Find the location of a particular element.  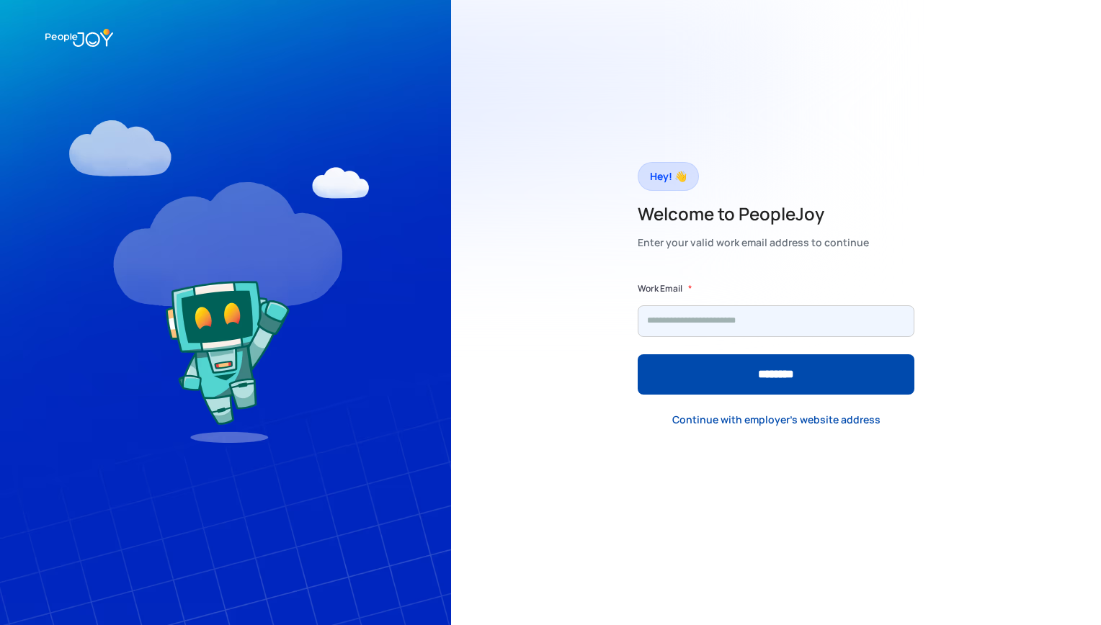

div: Hey! 👋 is located at coordinates (668, 176).